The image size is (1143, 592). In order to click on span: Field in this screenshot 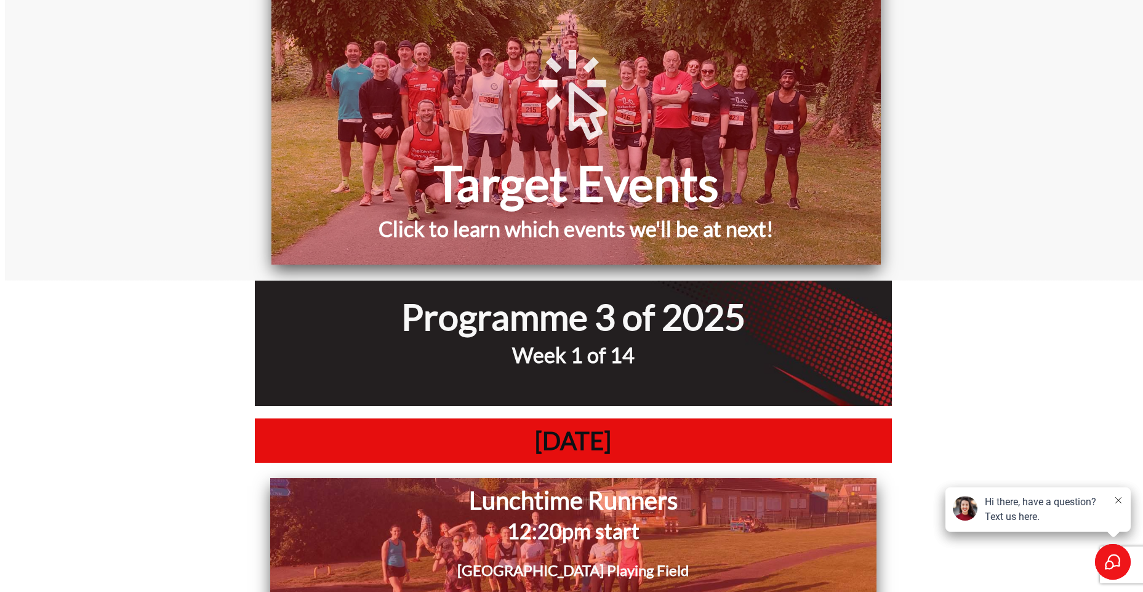, I will do `click(673, 570)`.